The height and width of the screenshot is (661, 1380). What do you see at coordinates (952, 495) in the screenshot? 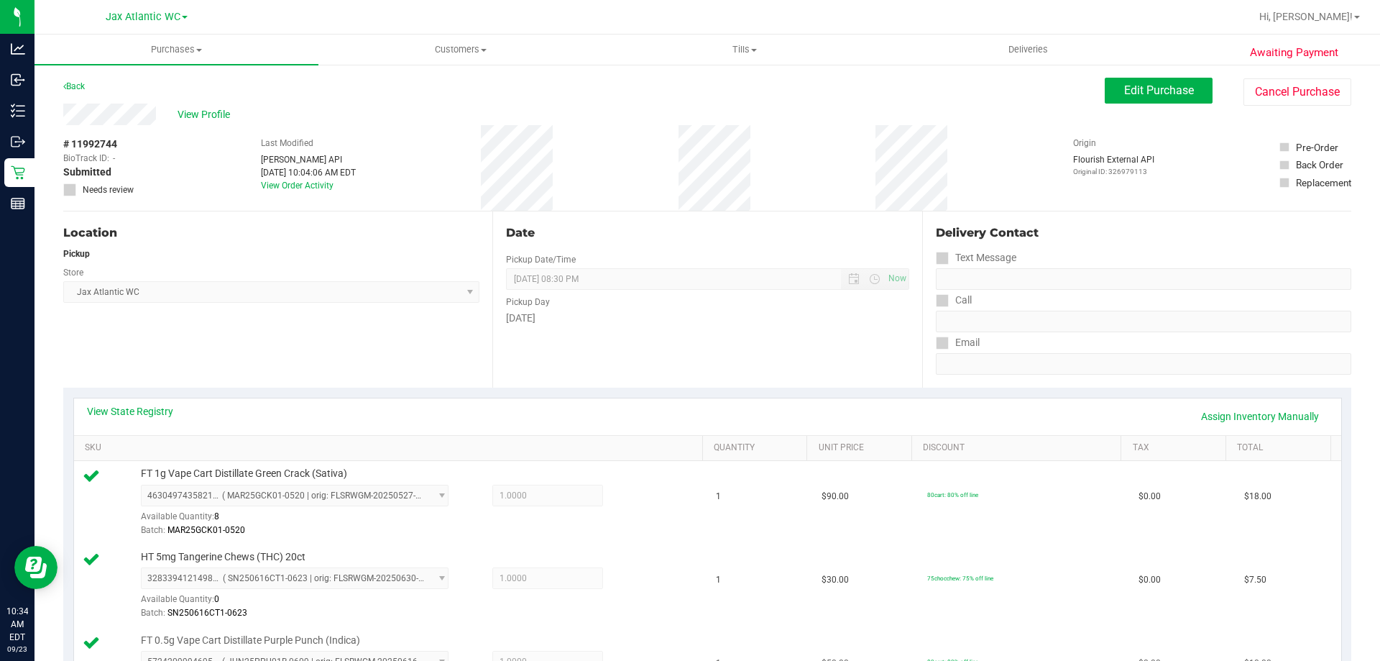
I see `span: 80cart: 80% off line` at bounding box center [952, 495].